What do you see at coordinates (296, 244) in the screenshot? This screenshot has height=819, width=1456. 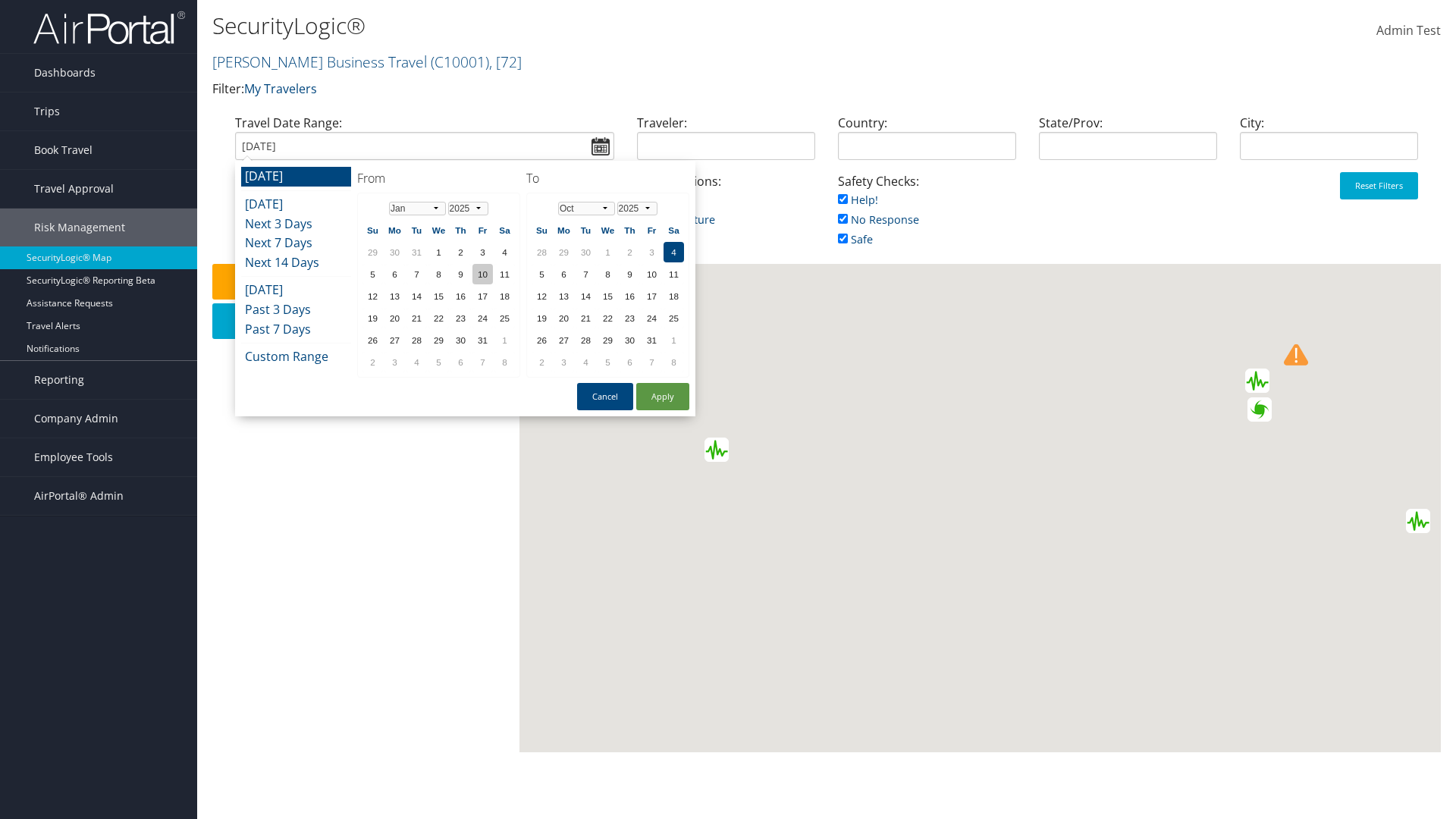 I see `li: Next 7 Days` at bounding box center [296, 244].